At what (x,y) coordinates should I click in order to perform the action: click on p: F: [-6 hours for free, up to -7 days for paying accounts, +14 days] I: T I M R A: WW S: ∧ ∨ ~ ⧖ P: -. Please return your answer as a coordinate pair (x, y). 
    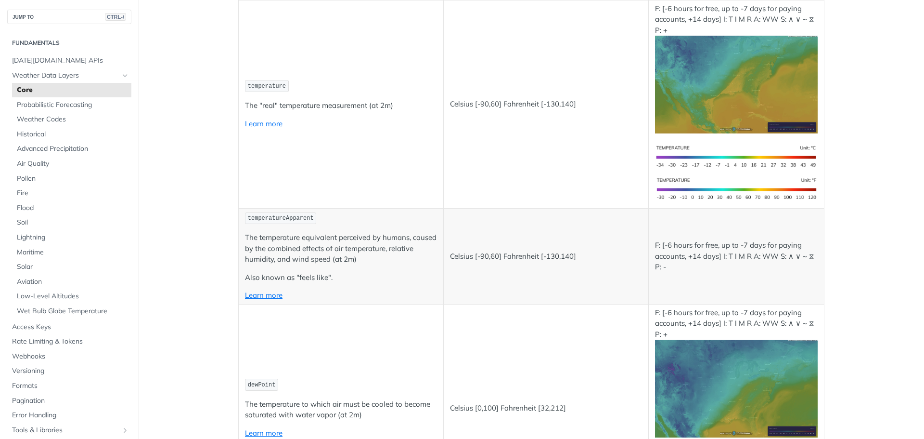
    Looking at the image, I should click on (737, 256).